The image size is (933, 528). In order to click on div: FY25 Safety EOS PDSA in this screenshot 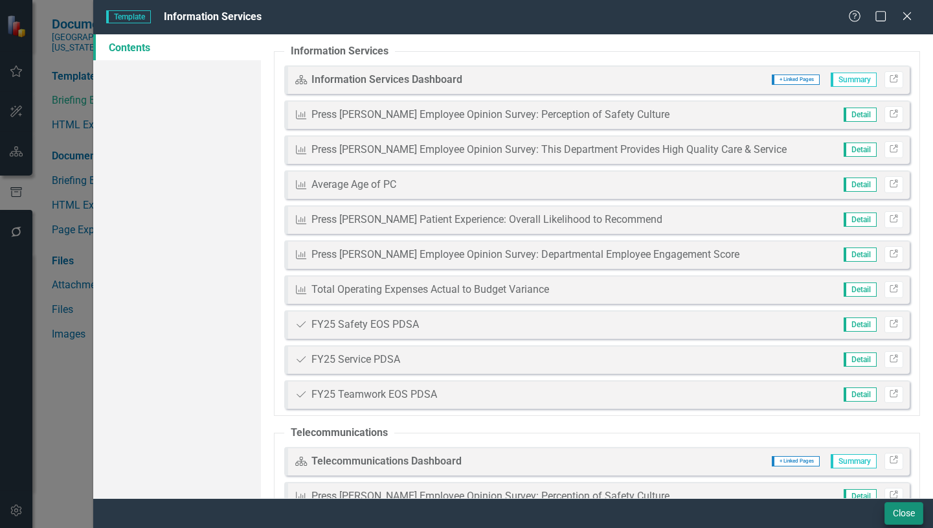, I will do `click(365, 324)`.